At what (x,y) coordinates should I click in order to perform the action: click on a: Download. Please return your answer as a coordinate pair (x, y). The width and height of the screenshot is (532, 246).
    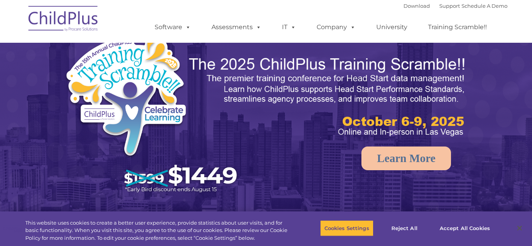
    Looking at the image, I should click on (416, 6).